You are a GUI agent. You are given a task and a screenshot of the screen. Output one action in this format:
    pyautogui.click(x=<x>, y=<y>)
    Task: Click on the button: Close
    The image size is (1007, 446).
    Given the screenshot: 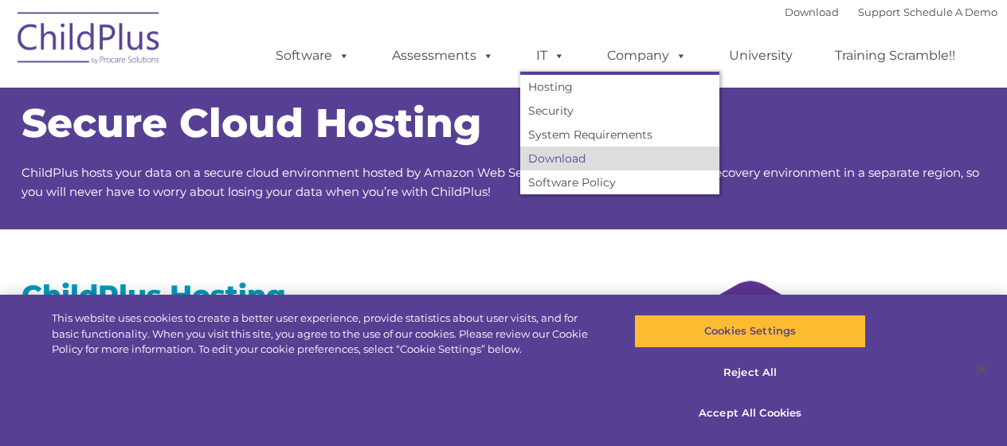 What is the action you would take?
    pyautogui.click(x=982, y=369)
    